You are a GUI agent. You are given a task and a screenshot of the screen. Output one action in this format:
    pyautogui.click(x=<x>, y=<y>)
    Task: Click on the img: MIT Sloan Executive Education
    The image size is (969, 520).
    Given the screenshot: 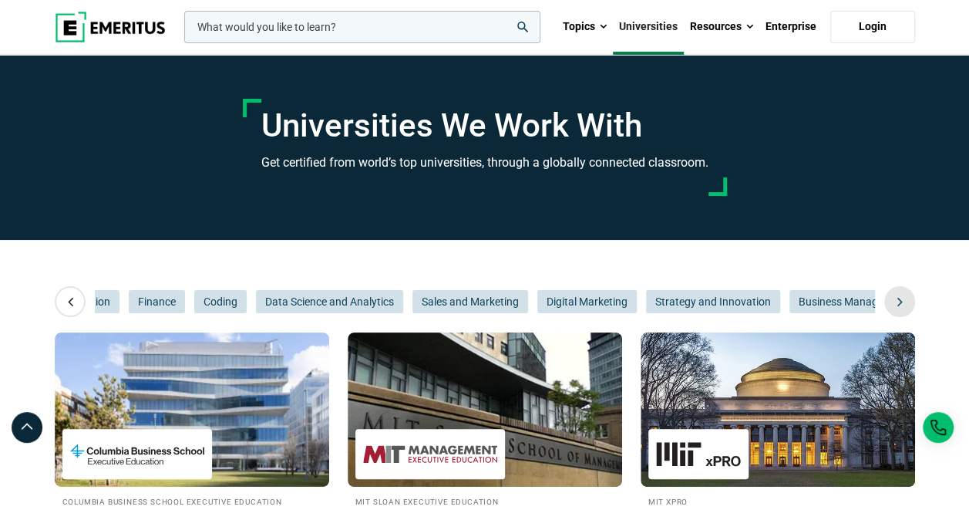 What is the action you would take?
    pyautogui.click(x=430, y=453)
    